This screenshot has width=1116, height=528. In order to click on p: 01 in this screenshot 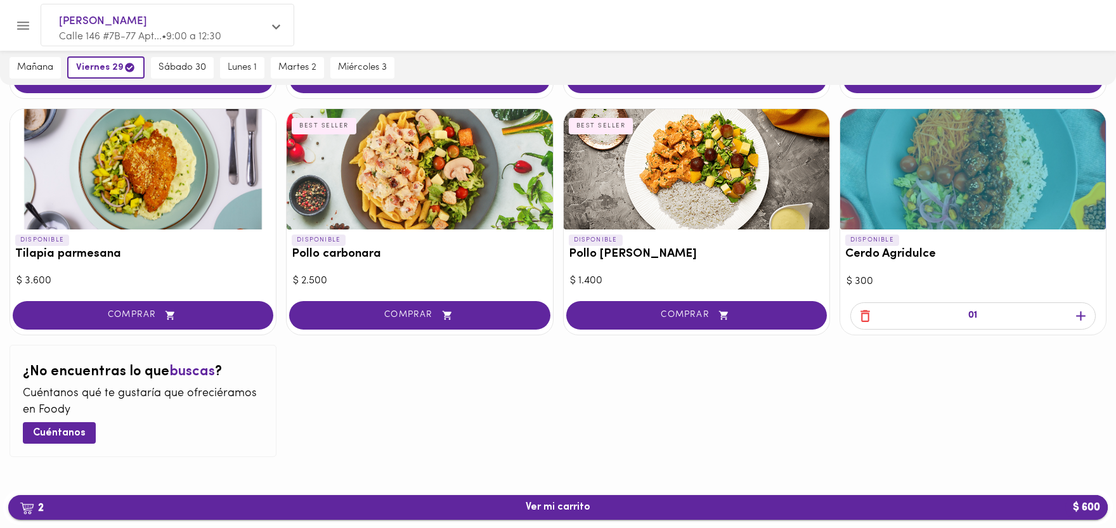, I will do `click(973, 316)`.